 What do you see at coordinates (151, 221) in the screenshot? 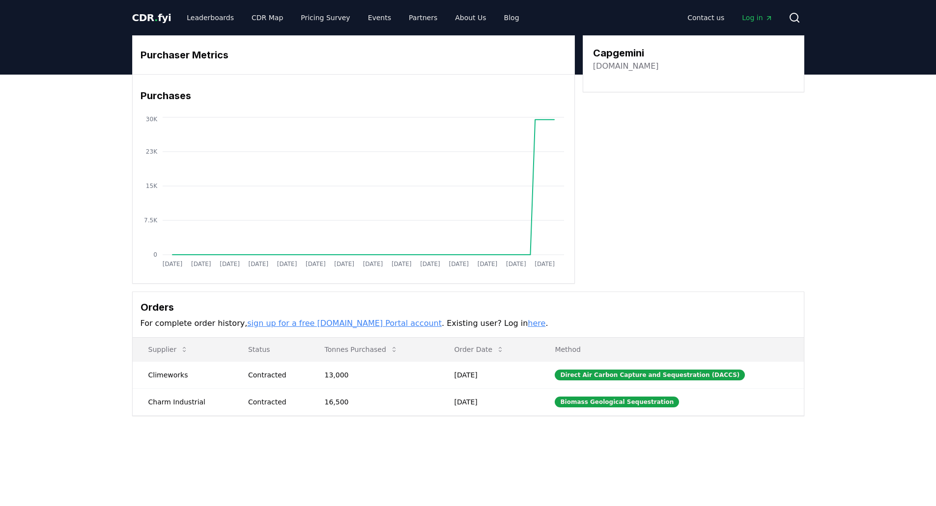
I see `tspan: 7.5K` at bounding box center [151, 221].